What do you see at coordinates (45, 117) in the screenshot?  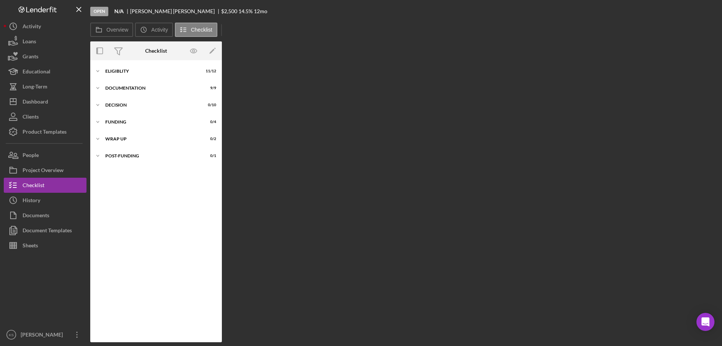 I see `button: Clients` at bounding box center [45, 117].